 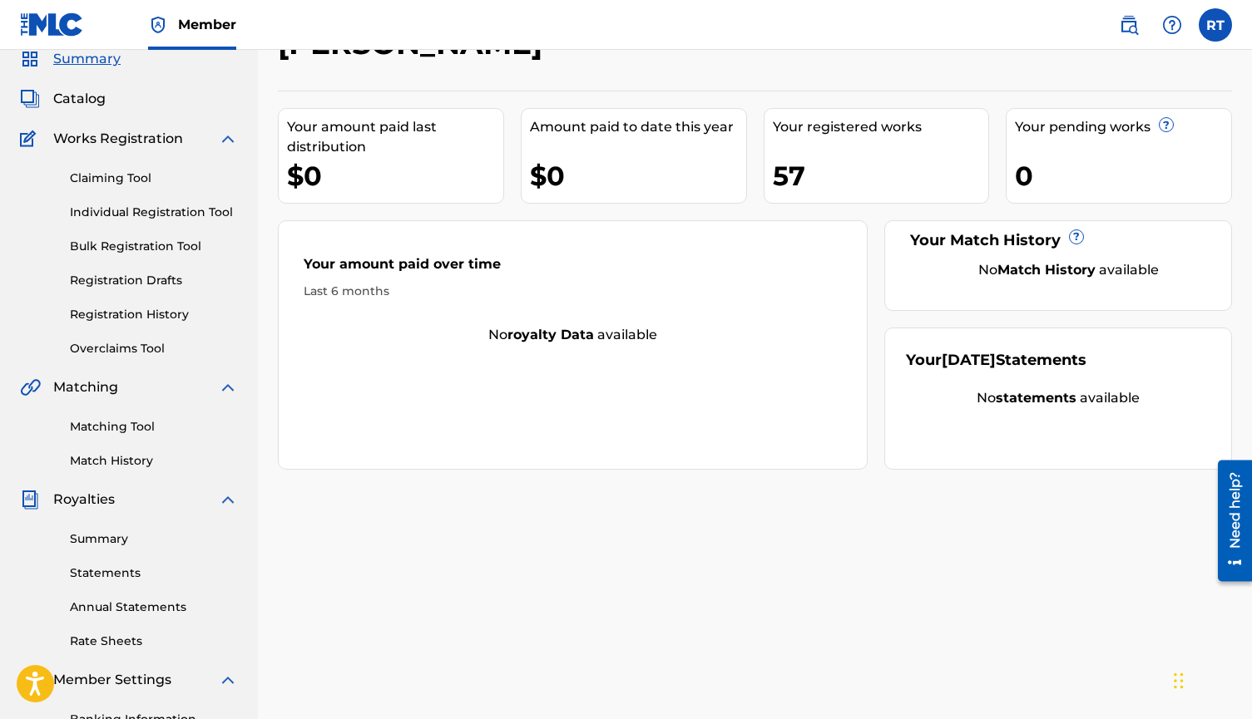 What do you see at coordinates (995, 360) in the screenshot?
I see `div: Your Statements` at bounding box center [995, 360].